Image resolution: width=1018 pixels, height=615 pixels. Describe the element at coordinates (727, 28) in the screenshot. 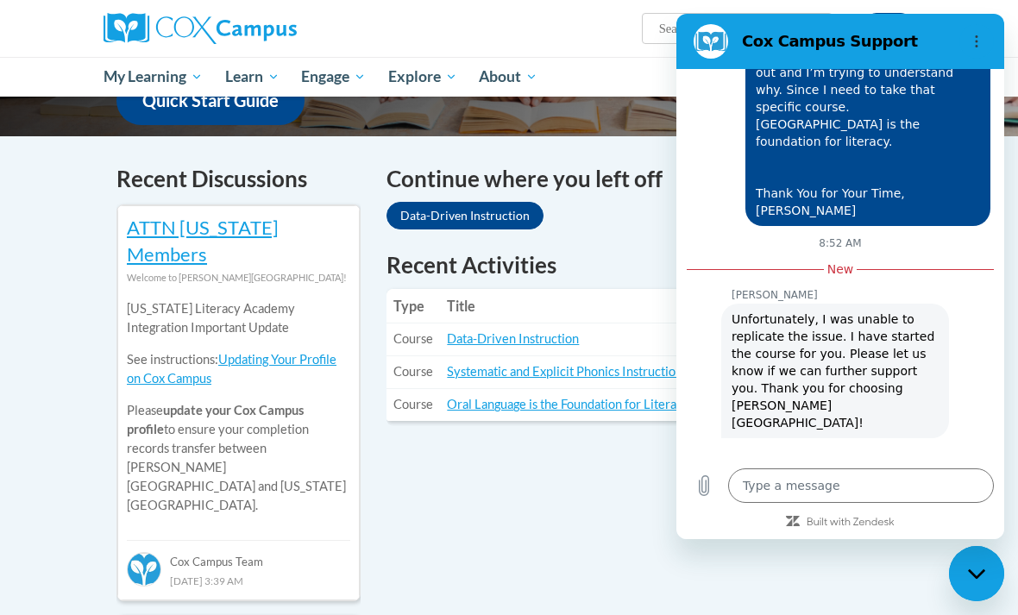

I see `input: Search Courses` at that location.